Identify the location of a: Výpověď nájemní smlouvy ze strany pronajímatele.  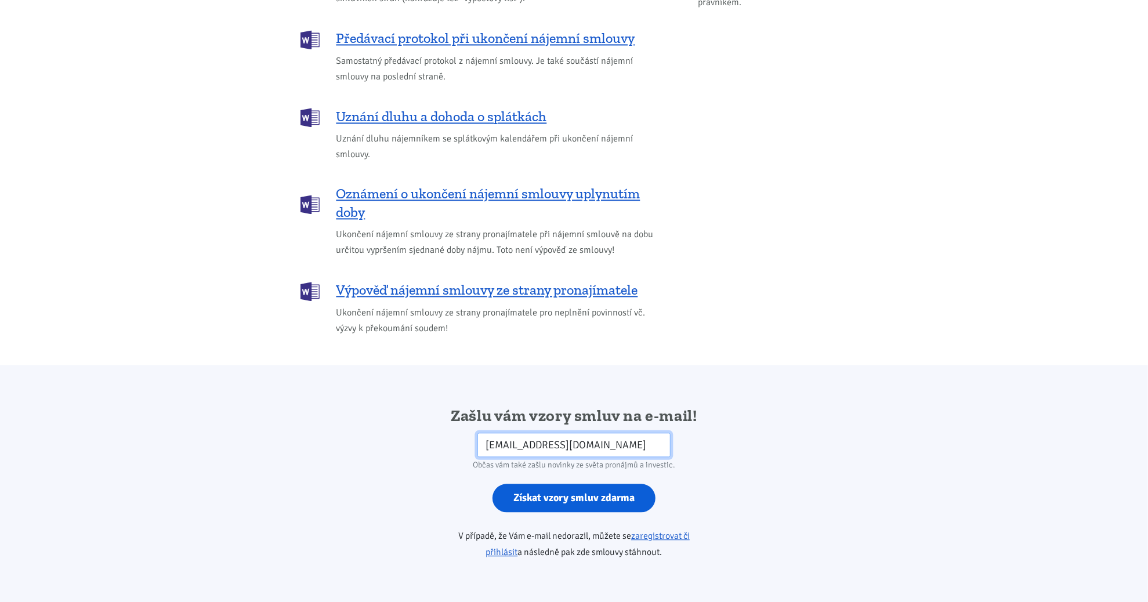
(480, 290).